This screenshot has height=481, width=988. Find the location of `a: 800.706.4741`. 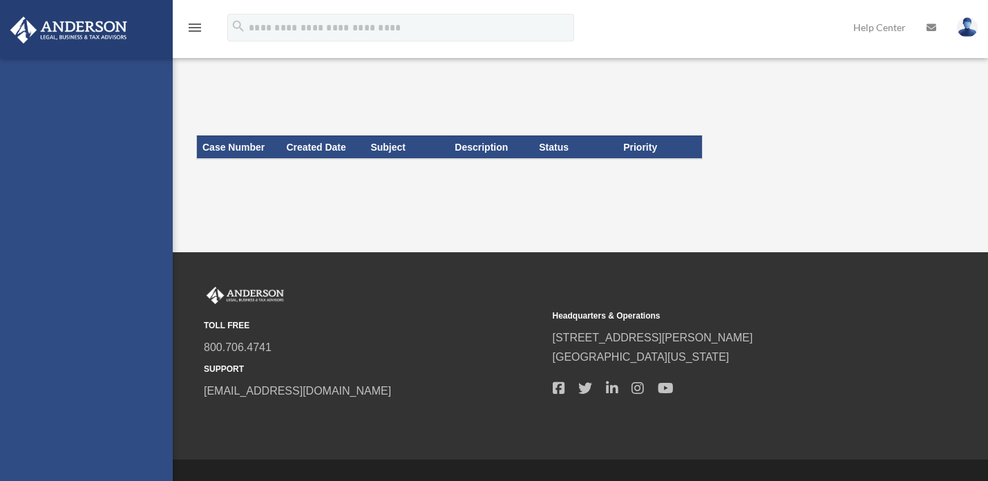

a: 800.706.4741 is located at coordinates (238, 347).